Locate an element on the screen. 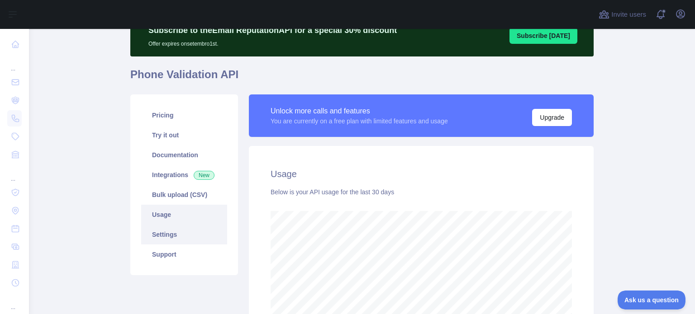 Image resolution: width=695 pixels, height=314 pixels. div: Below is your API usage for the last 30 days is located at coordinates (421, 192).